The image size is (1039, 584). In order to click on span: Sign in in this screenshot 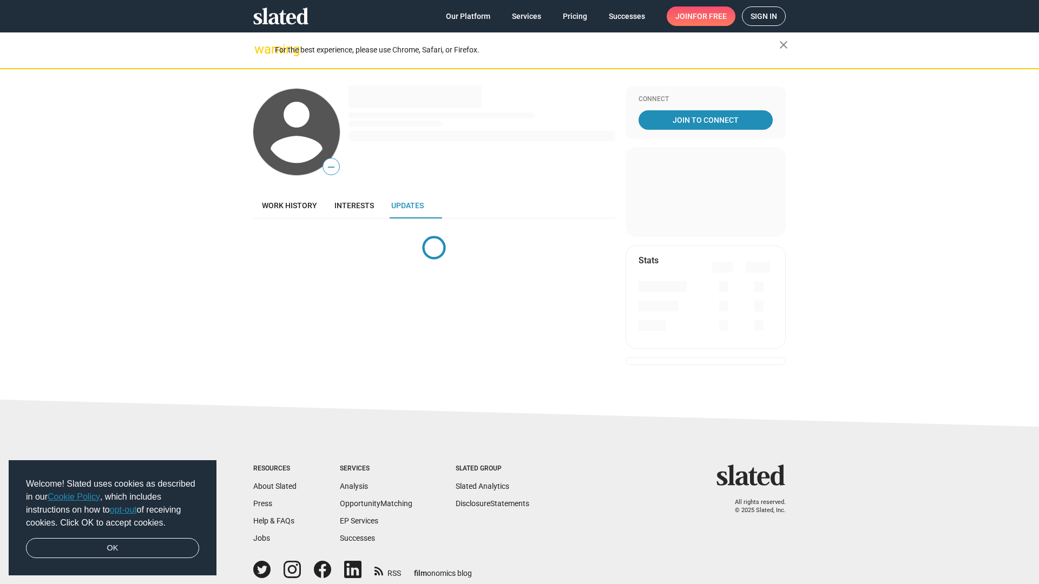, I will do `click(763, 16)`.